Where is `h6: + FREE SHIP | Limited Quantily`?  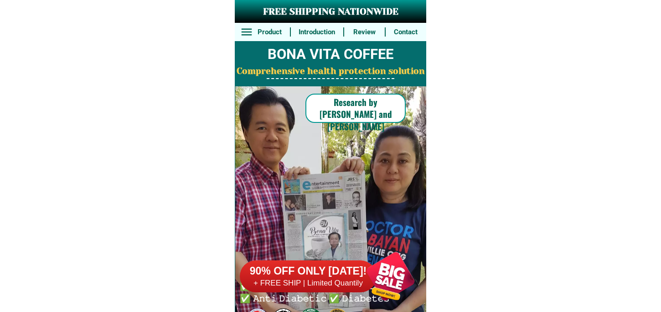
h6: + FREE SHIP | Limited Quantily is located at coordinates (308, 283).